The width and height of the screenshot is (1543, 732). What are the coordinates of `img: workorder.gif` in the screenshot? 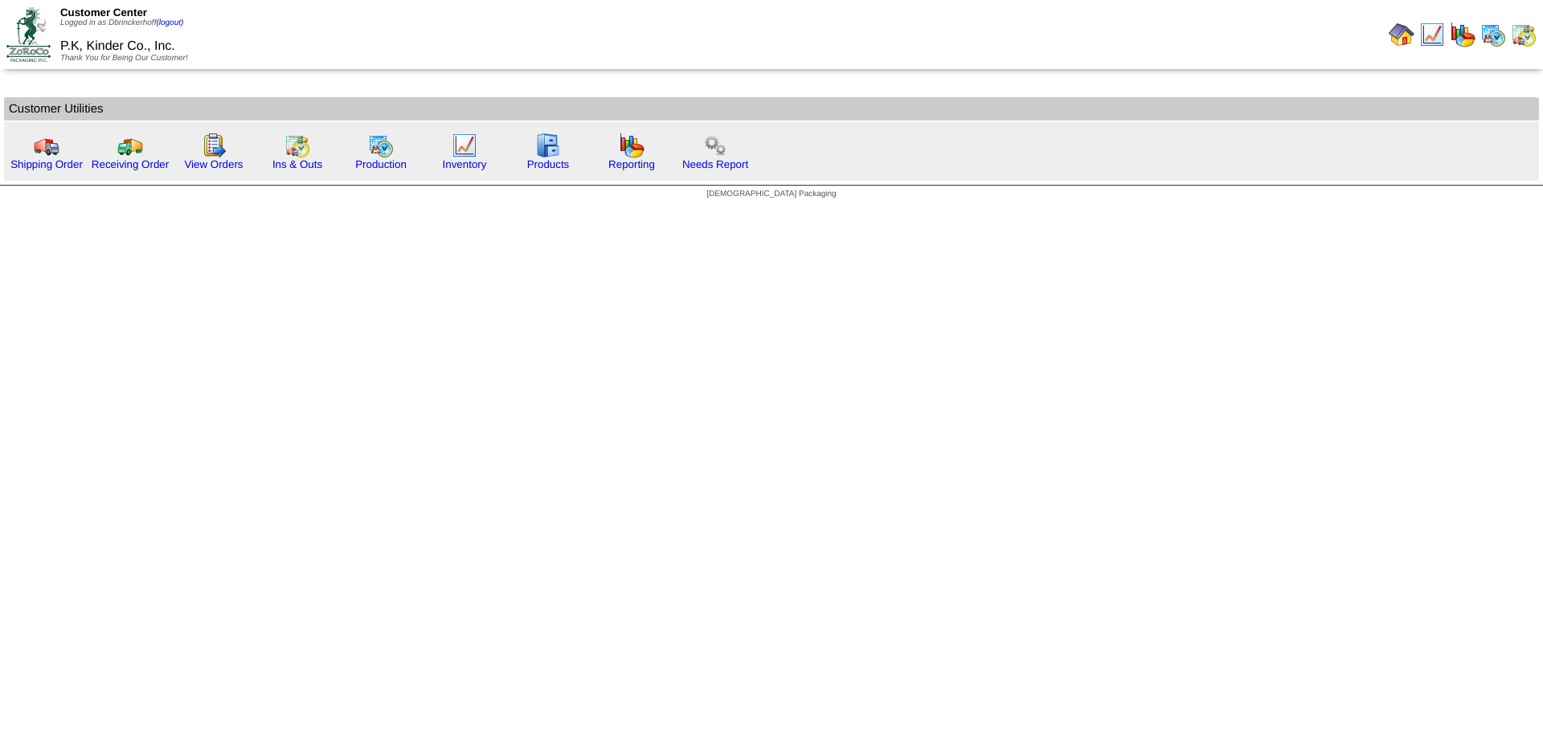 It's located at (214, 145).